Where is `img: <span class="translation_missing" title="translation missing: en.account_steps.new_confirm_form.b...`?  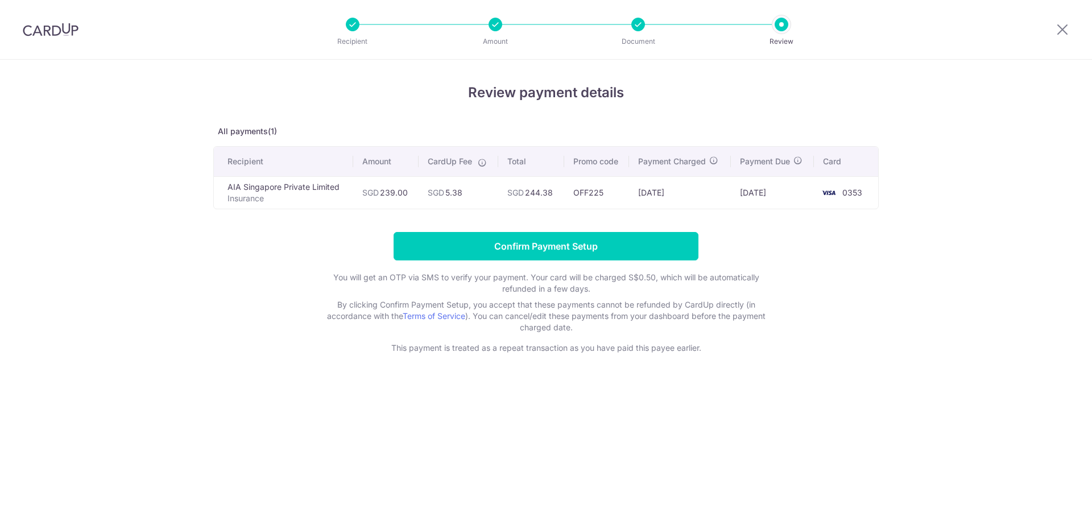 img: <span class="translation_missing" title="translation missing: en.account_steps.new_confirm_form.b... is located at coordinates (828, 193).